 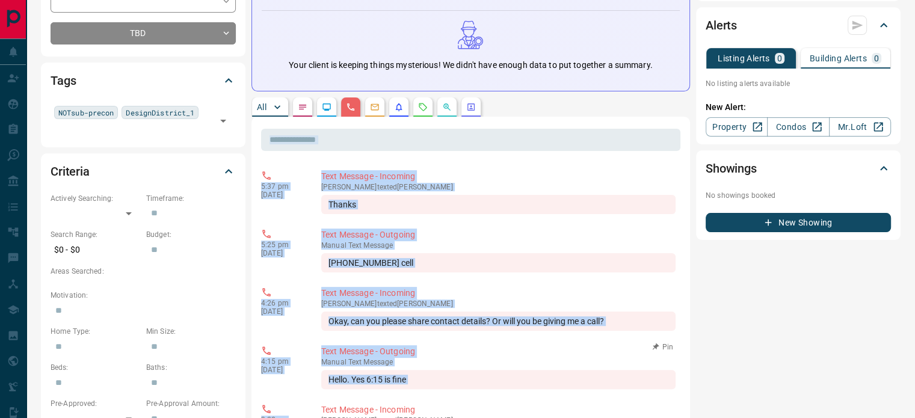 What do you see at coordinates (663, 347) in the screenshot?
I see `button: Pin` at bounding box center [663, 347].